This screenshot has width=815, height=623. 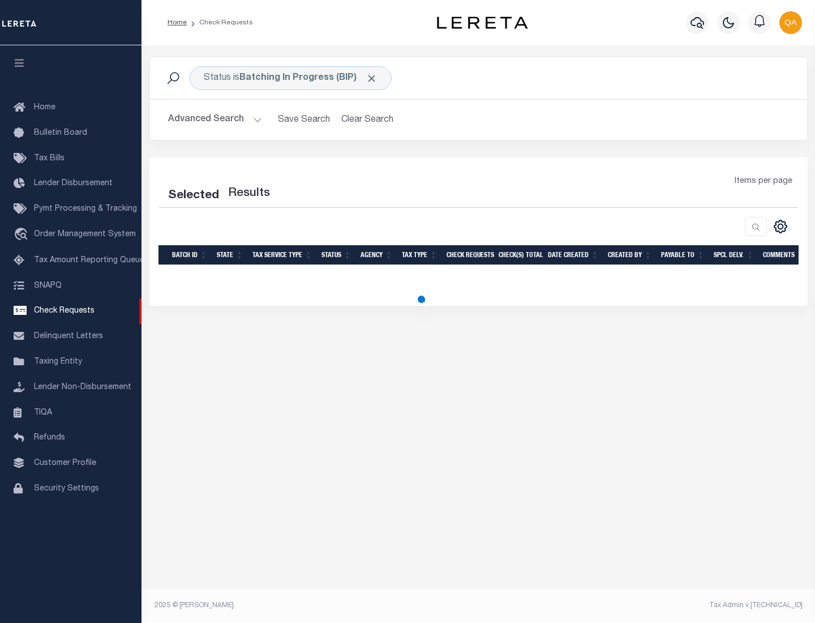 What do you see at coordinates (49, 438) in the screenshot?
I see `span: Refunds` at bounding box center [49, 438].